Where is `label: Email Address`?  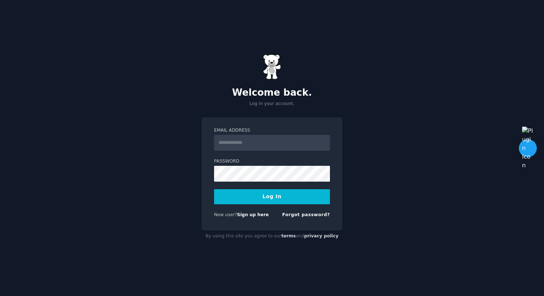
label: Email Address is located at coordinates (272, 131).